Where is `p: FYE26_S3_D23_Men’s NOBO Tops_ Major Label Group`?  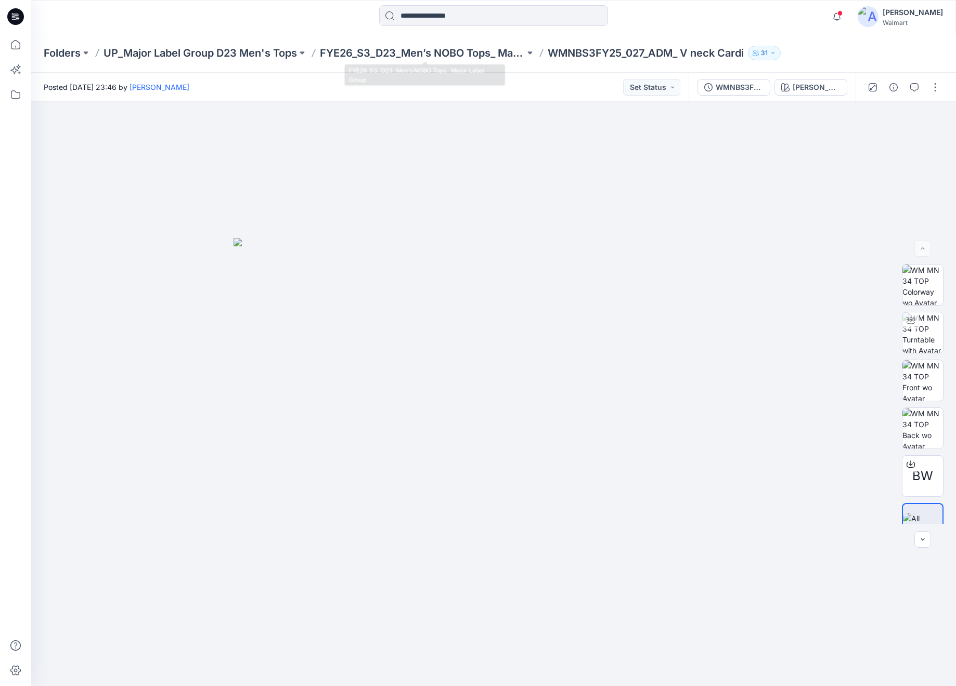 p: FYE26_S3_D23_Men’s NOBO Tops_ Major Label Group is located at coordinates (422, 53).